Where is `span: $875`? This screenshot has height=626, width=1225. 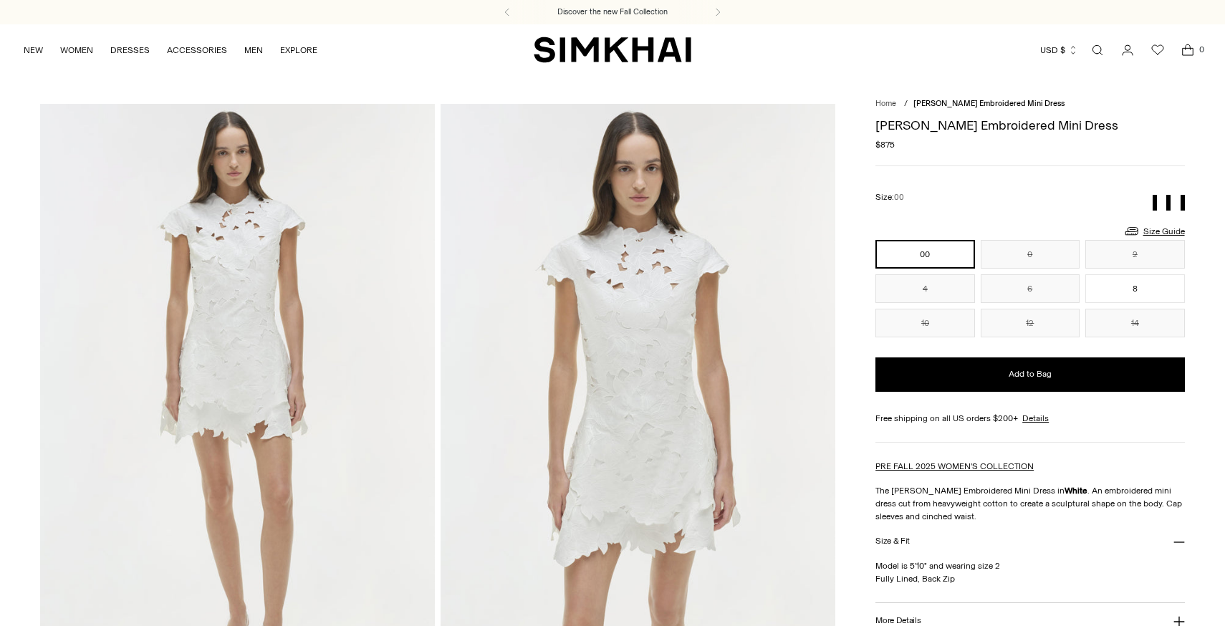 span: $875 is located at coordinates (884, 145).